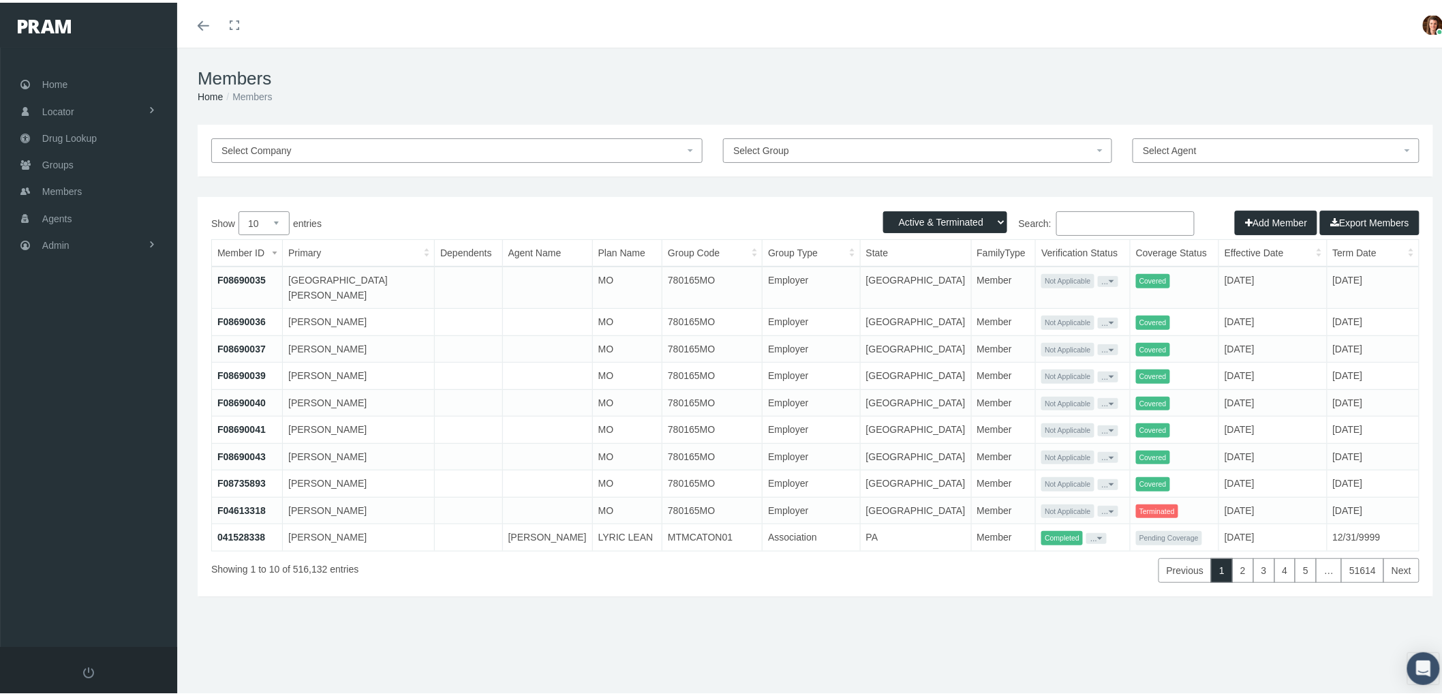 The height and width of the screenshot is (696, 1442). What do you see at coordinates (241, 400) in the screenshot?
I see `a: F08690040` at bounding box center [241, 400].